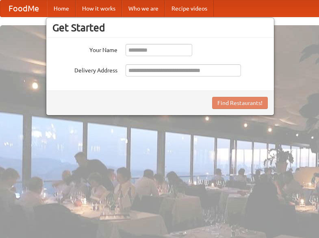 The height and width of the screenshot is (238, 319). I want to click on label: Delivery Address, so click(85, 69).